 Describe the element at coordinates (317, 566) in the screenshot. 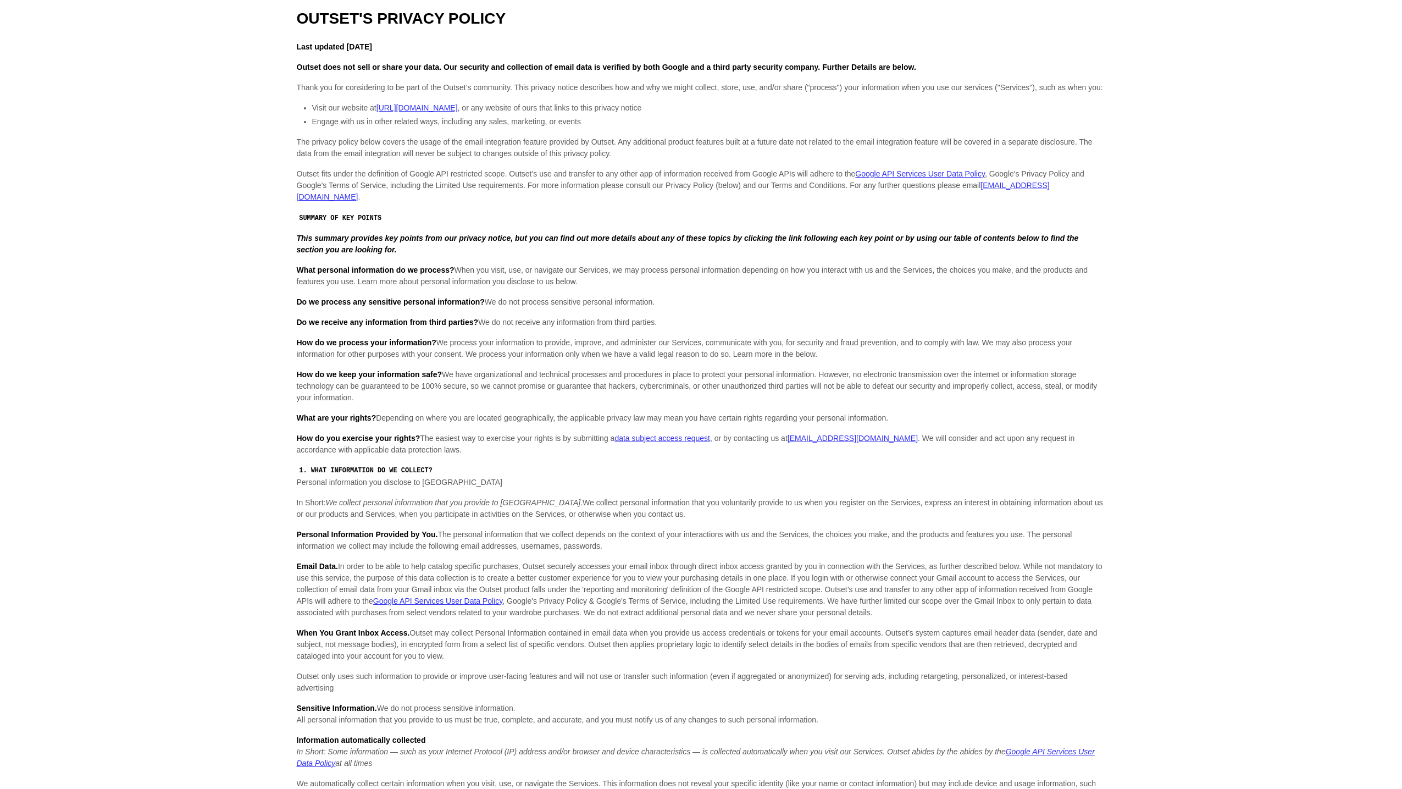

I see `strong: Email Data.` at that location.